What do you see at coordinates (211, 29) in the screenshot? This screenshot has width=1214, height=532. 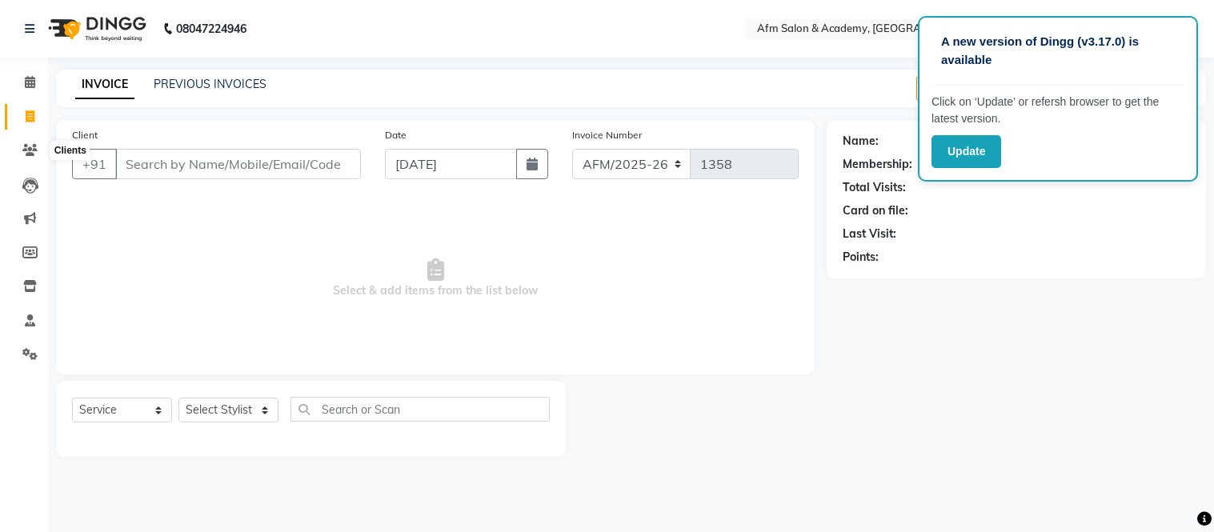 I see `b: 08047224946` at bounding box center [211, 29].